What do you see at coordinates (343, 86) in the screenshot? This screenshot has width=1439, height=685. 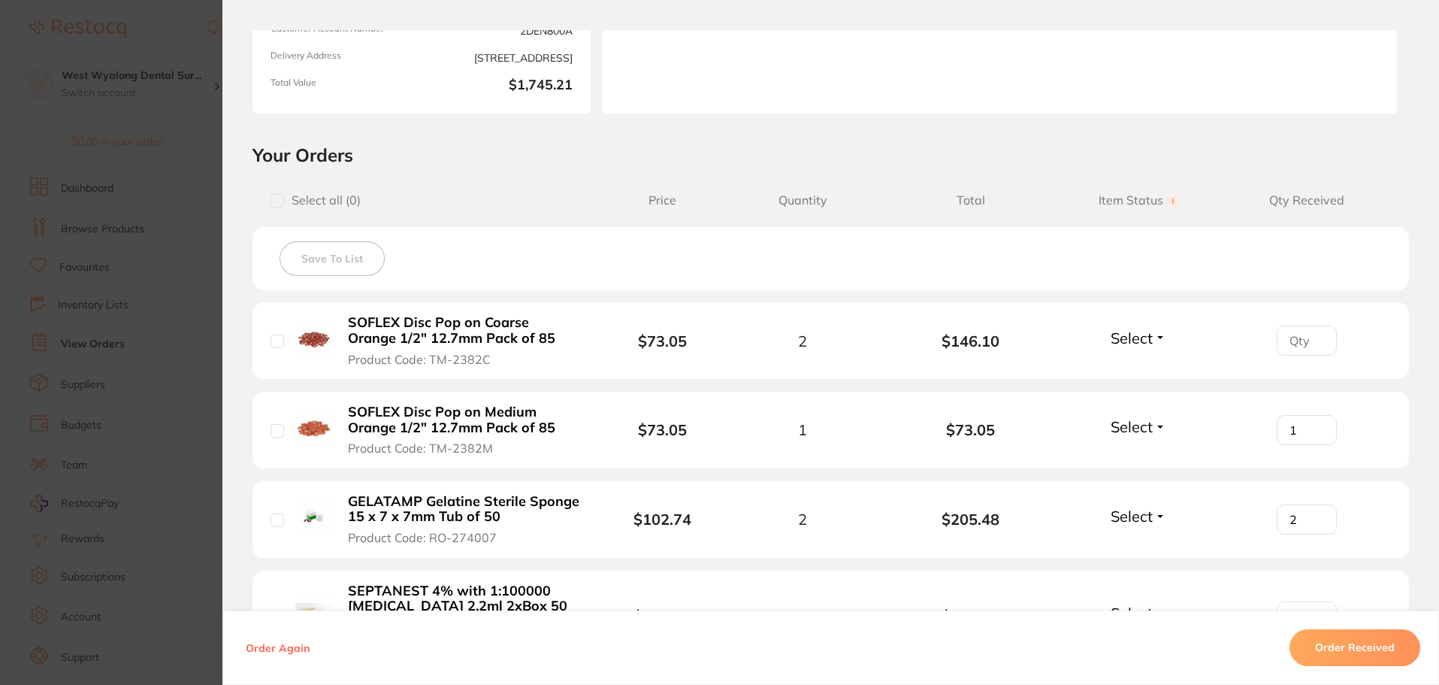 I see `span: Total Value` at bounding box center [343, 86].